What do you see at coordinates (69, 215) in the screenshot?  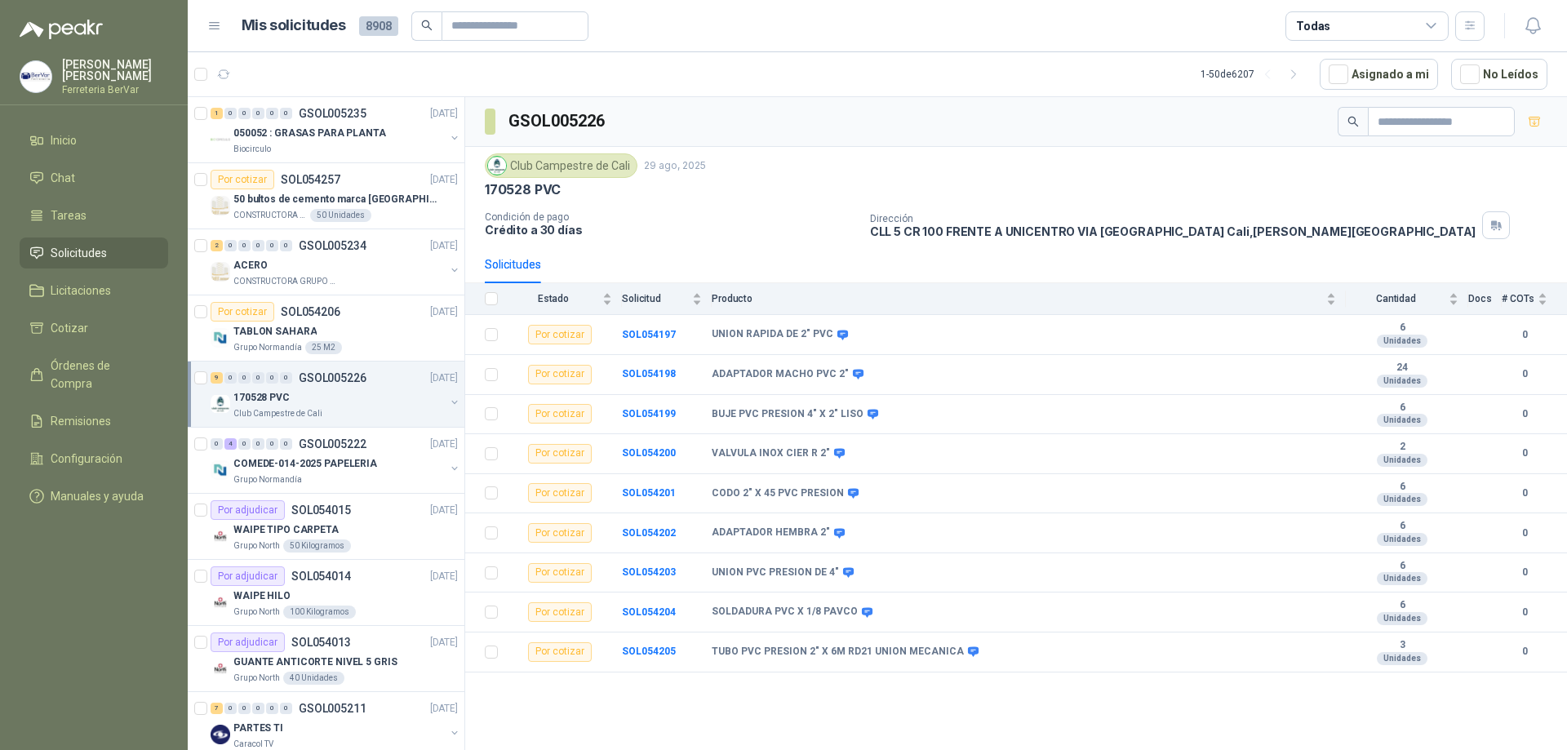 I see `span: Tareas` at bounding box center [69, 215].